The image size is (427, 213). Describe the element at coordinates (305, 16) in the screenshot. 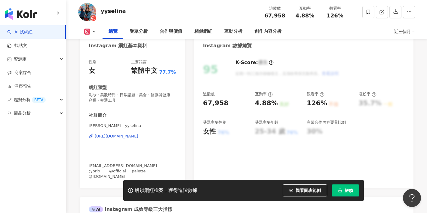

I see `span: 4.88%` at that location.